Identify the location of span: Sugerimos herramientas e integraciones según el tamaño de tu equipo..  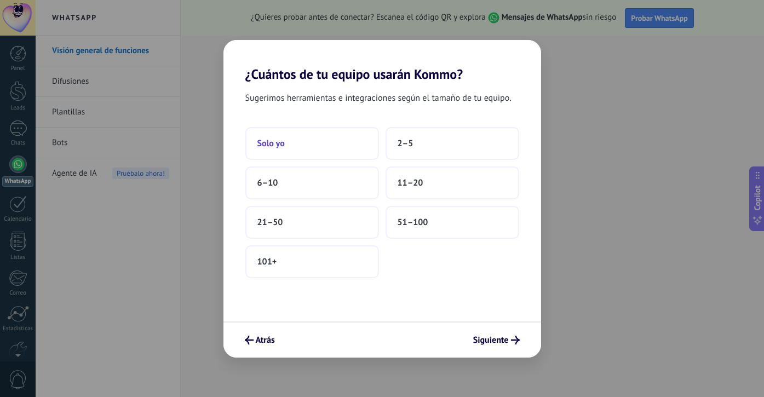
(378, 98).